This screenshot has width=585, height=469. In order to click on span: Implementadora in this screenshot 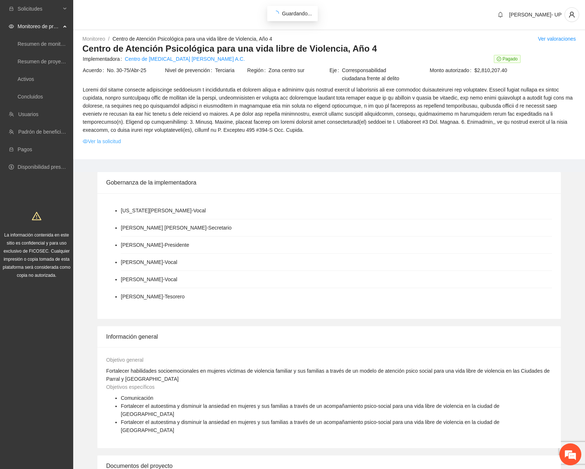, I will do `click(104, 59)`.